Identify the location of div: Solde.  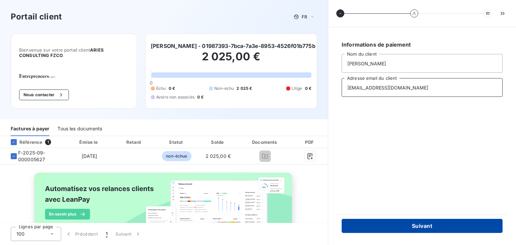
(218, 142).